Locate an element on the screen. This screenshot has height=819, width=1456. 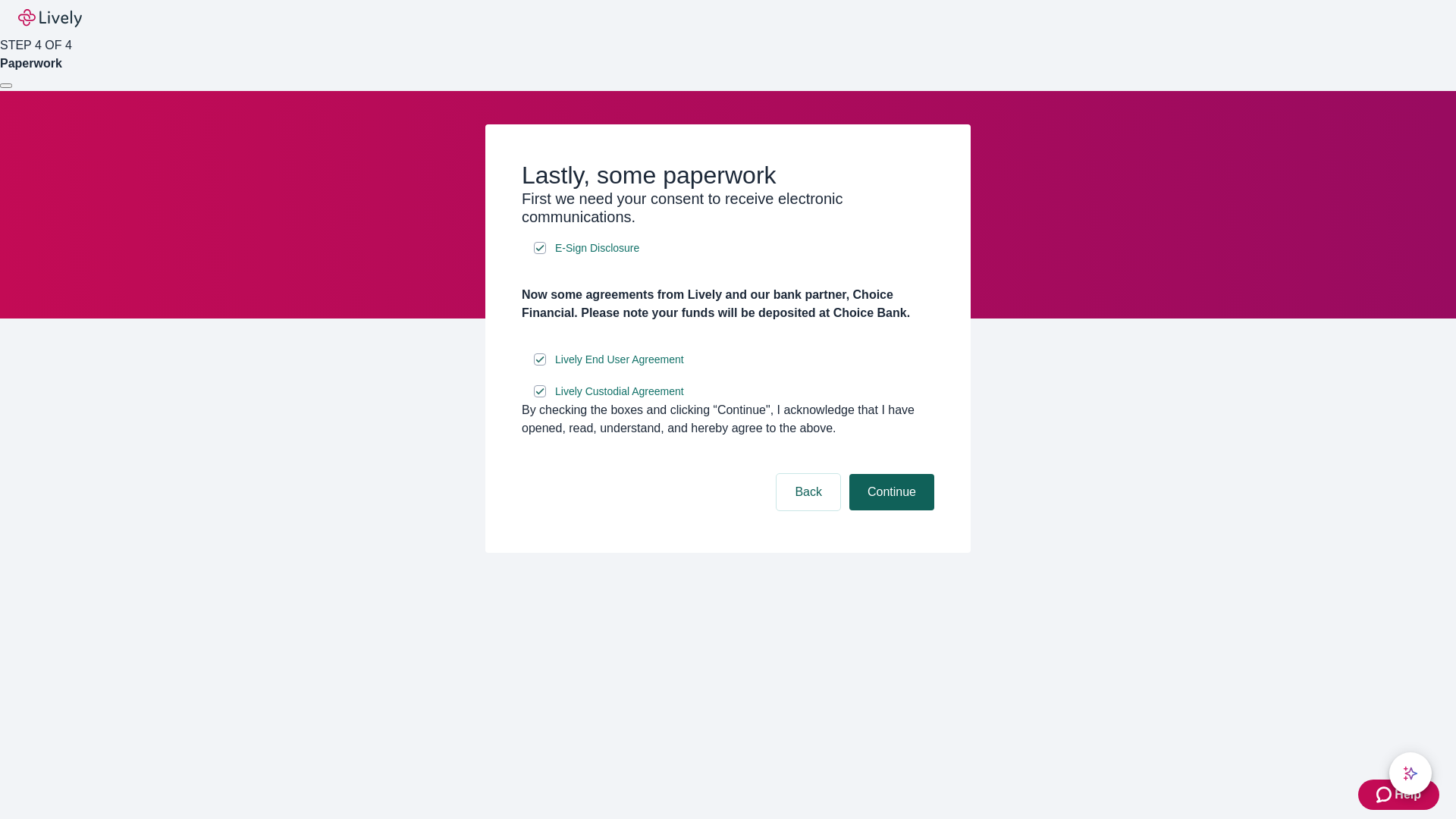
span: Help is located at coordinates (1408, 795).